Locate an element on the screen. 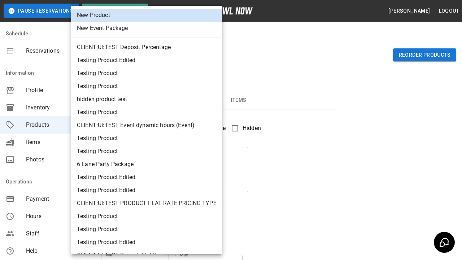 This screenshot has height=260, width=462. li: New Product is located at coordinates (146, 15).